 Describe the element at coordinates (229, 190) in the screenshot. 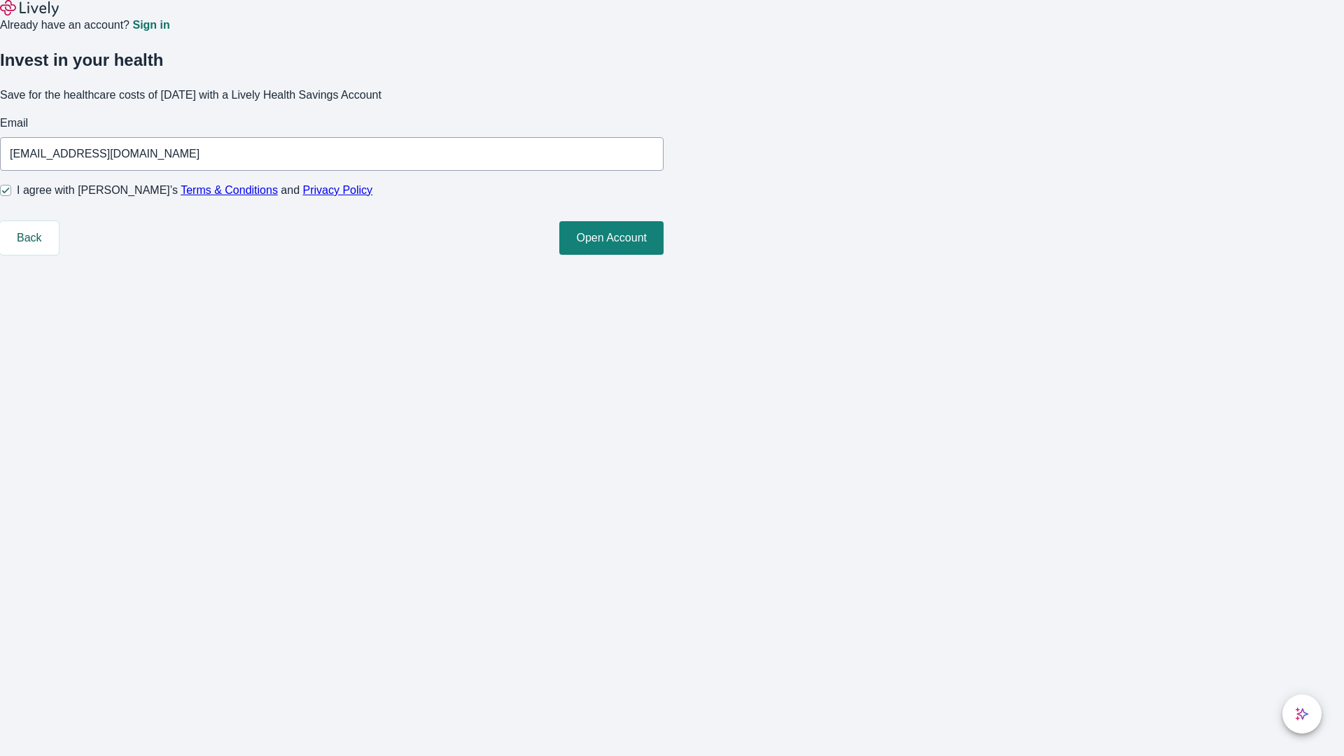

I see `a: Terms & Conditions` at that location.